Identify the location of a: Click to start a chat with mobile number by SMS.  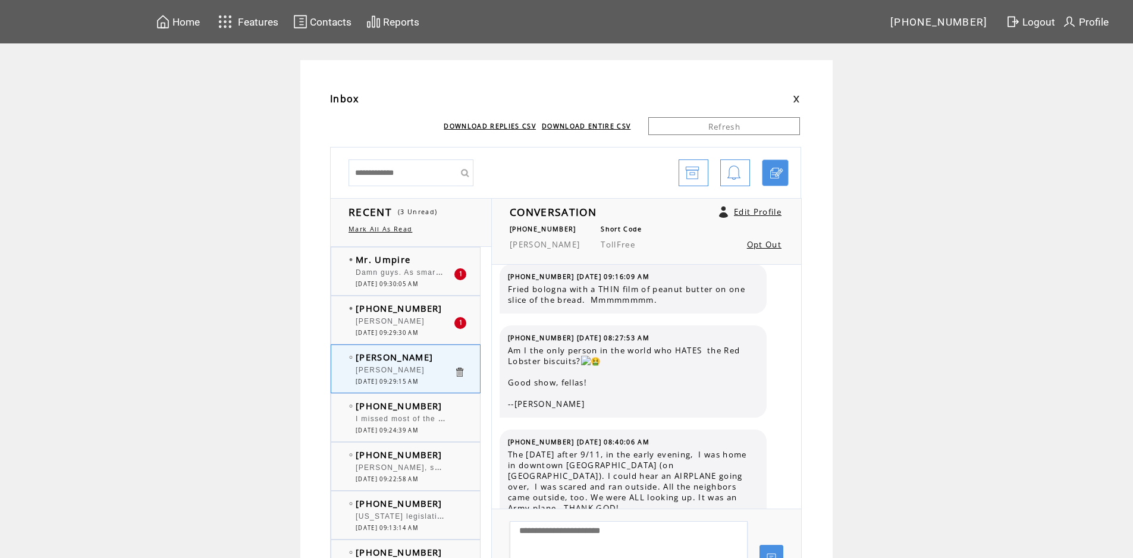
(775, 172).